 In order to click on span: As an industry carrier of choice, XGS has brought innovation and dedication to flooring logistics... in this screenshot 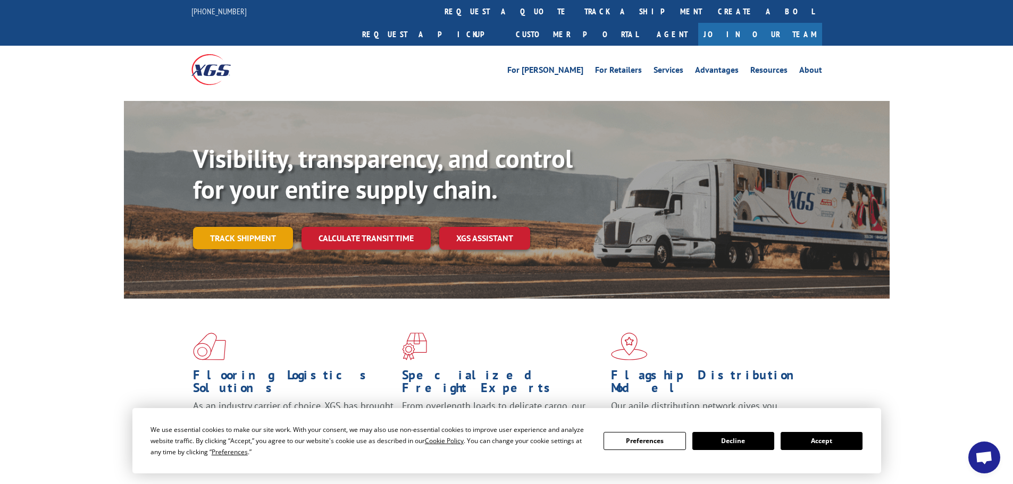, I will do `click(293, 418)`.